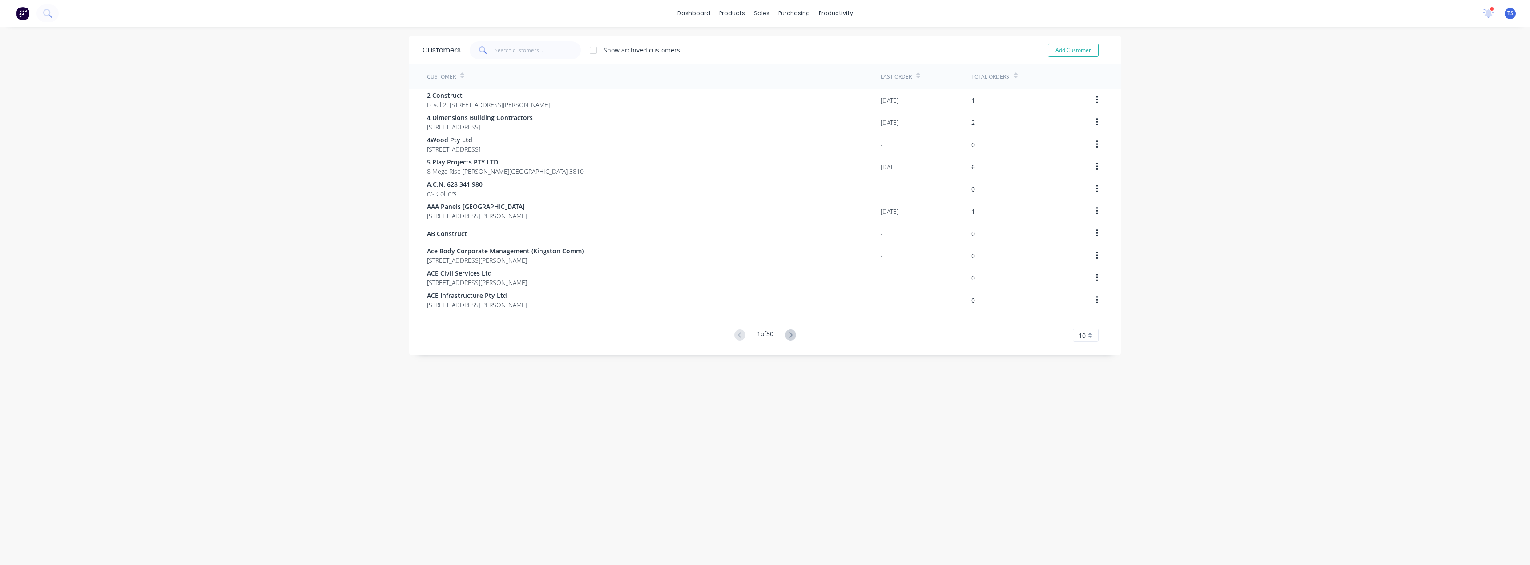 The width and height of the screenshot is (1530, 565). What do you see at coordinates (488, 95) in the screenshot?
I see `span: 2 Construct` at bounding box center [488, 95].